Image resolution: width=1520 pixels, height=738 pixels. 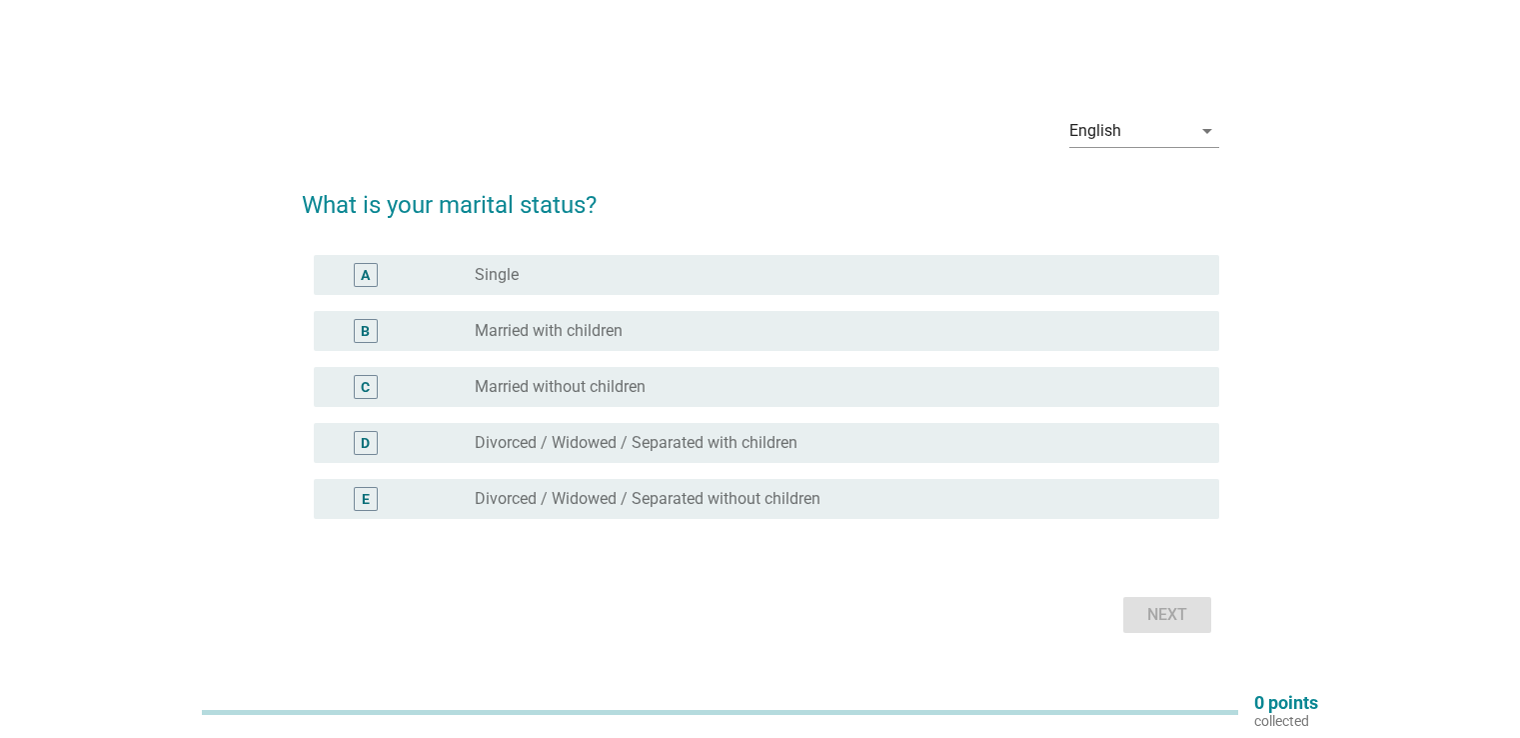 What do you see at coordinates (1096, 131) in the screenshot?
I see `div: English` at bounding box center [1096, 131].